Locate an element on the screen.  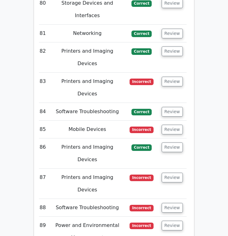
td: 85 is located at coordinates (43, 129).